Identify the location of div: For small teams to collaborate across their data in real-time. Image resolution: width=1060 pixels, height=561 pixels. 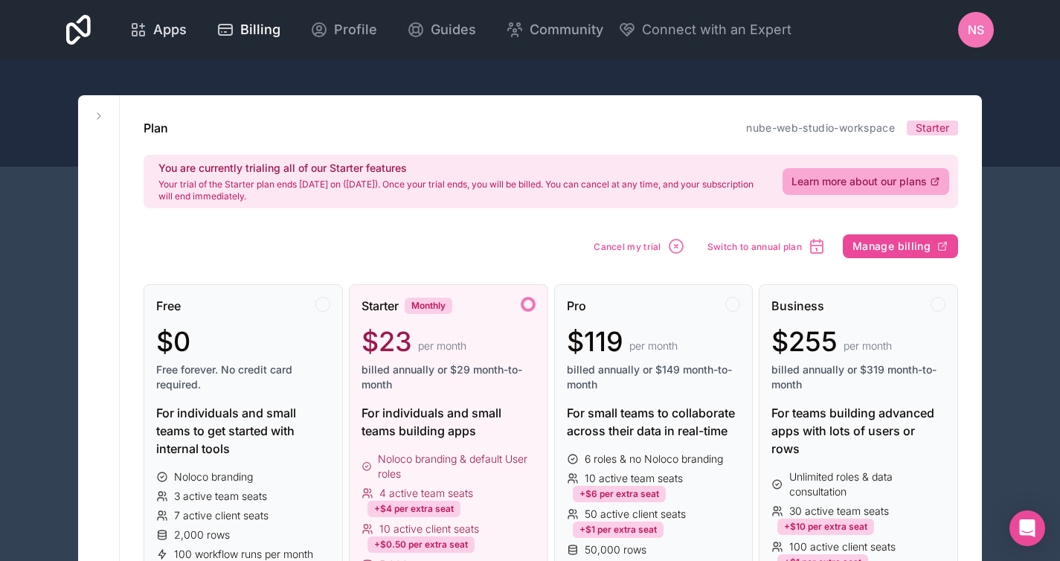
(654, 422).